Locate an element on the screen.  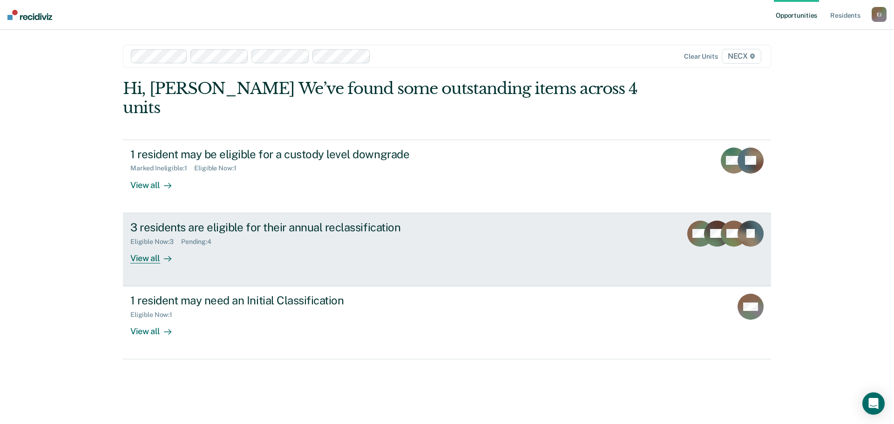
img: Recidiviz is located at coordinates (30, 15).